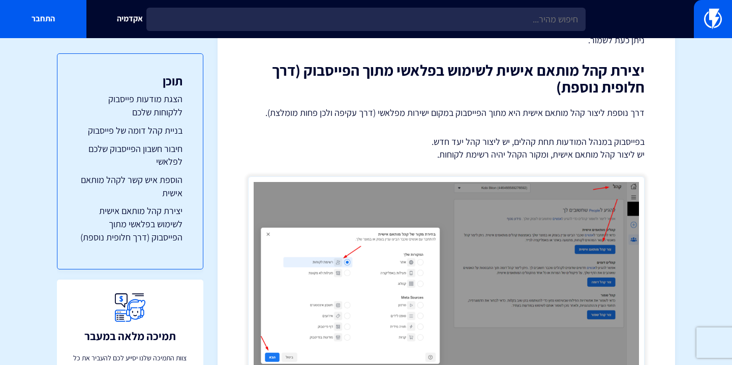 The width and height of the screenshot is (732, 365). Describe the element at coordinates (447, 79) in the screenshot. I see `h2: יצירת קהל מותאם אישית לשימוש בפלאשי מתוך הפייסבוק (דרך חלופית נוספת)` at that location.